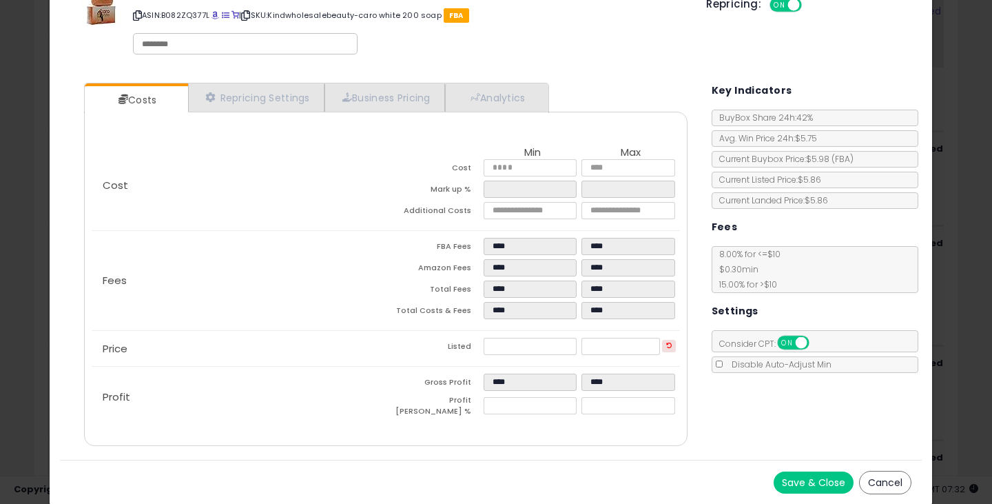  I want to click on span: ( FBA ), so click(843, 159).